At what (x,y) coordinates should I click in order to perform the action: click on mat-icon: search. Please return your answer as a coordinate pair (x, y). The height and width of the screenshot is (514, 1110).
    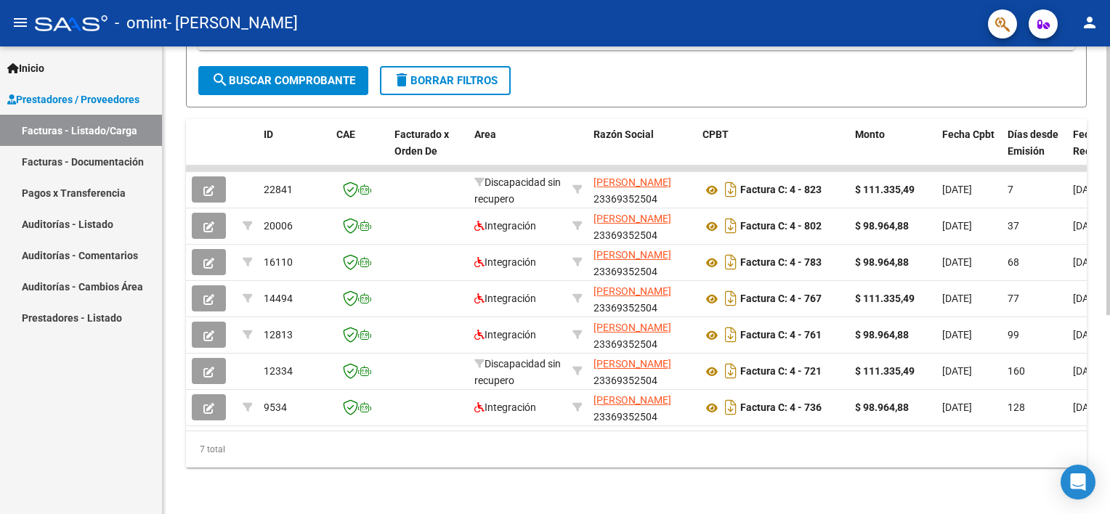
    Looking at the image, I should click on (220, 80).